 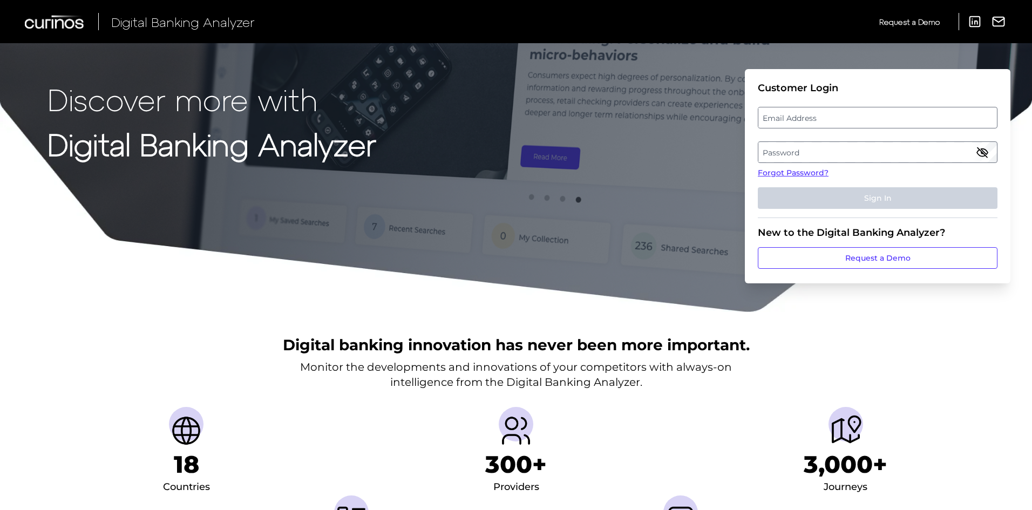 I want to click on h1: 300+, so click(x=516, y=464).